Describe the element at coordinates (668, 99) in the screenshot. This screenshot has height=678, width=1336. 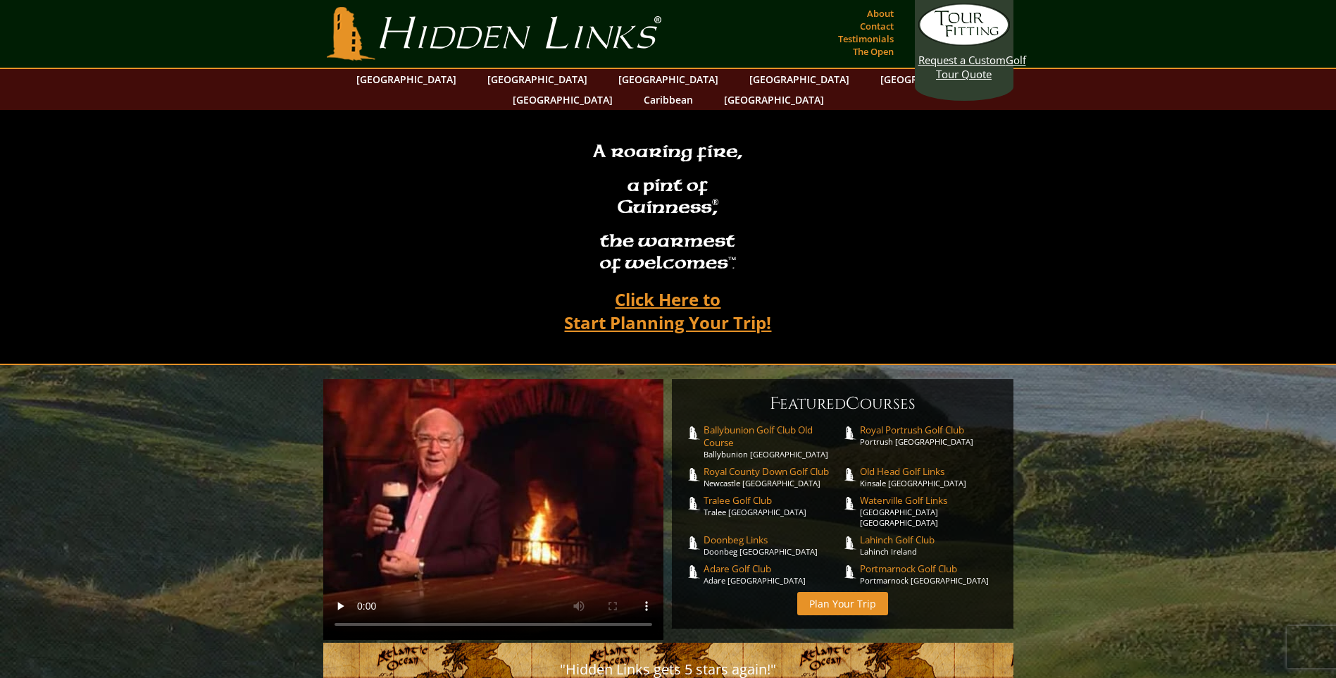
I see `a: Caribbean` at that location.